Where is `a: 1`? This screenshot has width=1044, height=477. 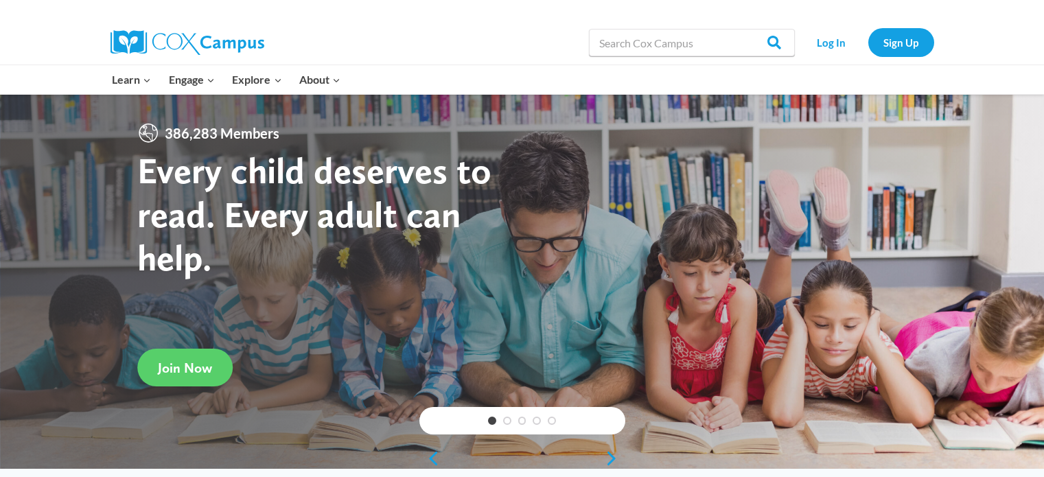 a: 1 is located at coordinates (492, 421).